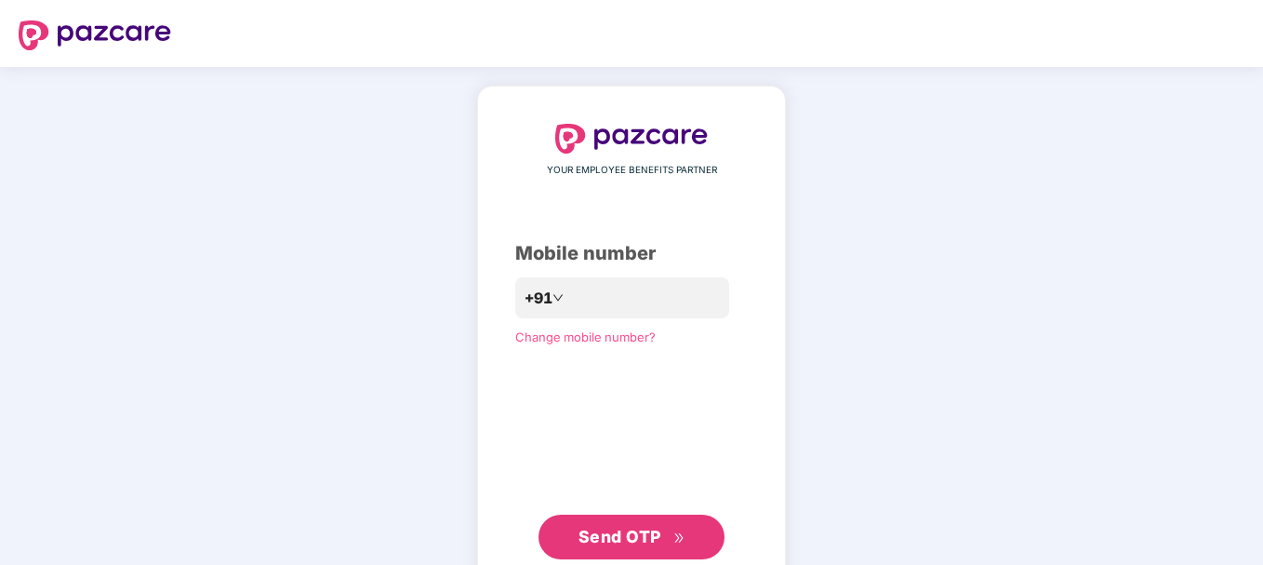 This screenshot has height=565, width=1263. Describe the element at coordinates (585, 337) in the screenshot. I see `span: Change mobile number?` at that location.